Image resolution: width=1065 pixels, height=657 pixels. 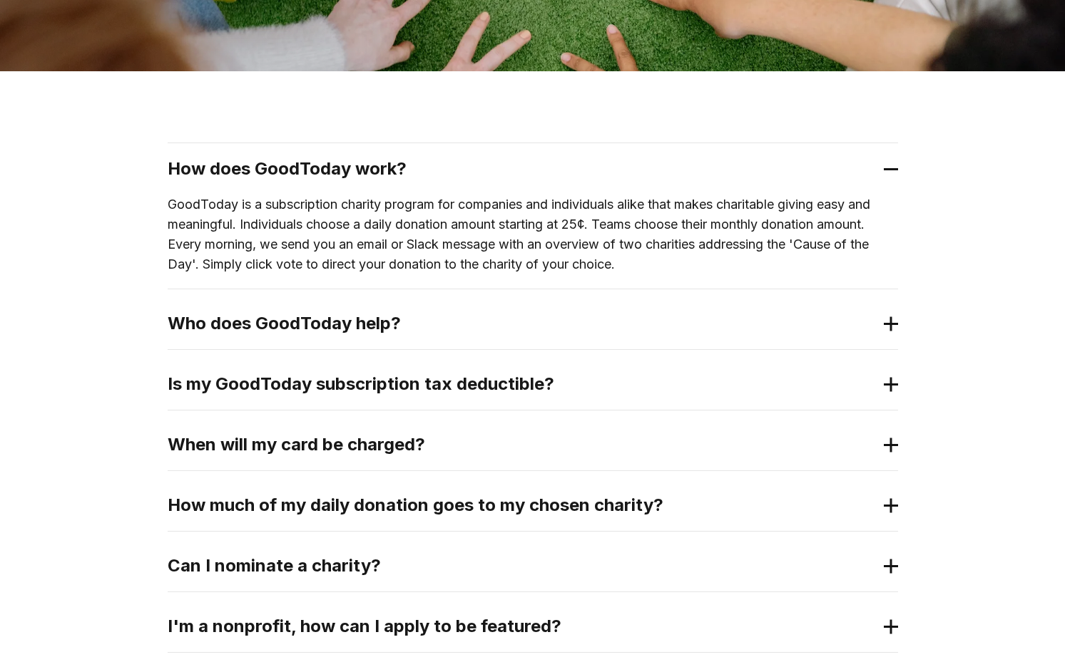 What do you see at coordinates (533, 235) in the screenshot?
I see `p: GoodToday is a subscription charity program for companies and individuals alike that makes charit...` at bounding box center [533, 235].